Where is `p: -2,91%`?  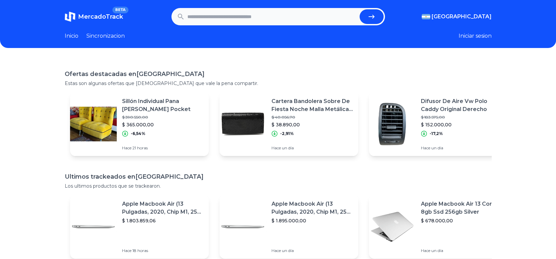
p: -2,91% is located at coordinates (287, 134).